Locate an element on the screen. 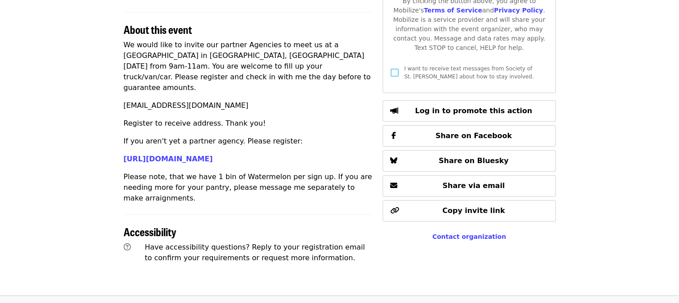 The image size is (679, 303). p: Please note, that we have 1 bin of Watermelon per sign up. If you are needing more for your pantr... is located at coordinates (248, 188).